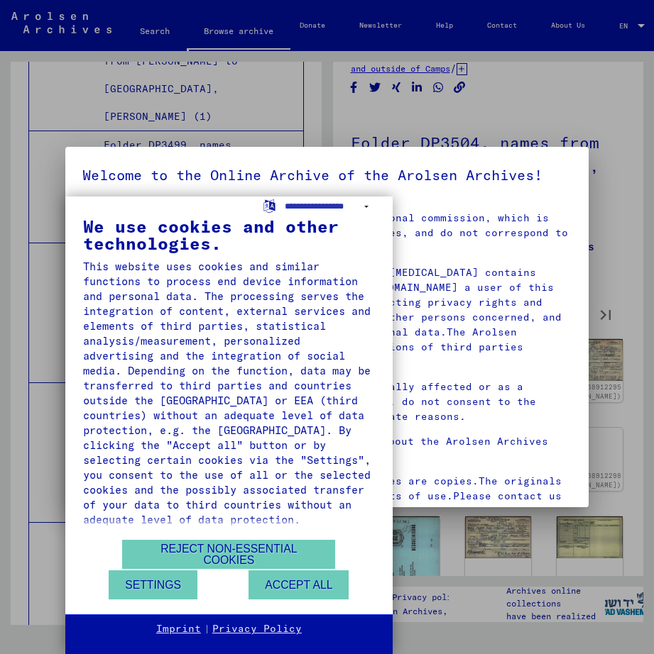 The height and width of the screenshot is (654, 654). What do you see at coordinates (257, 630) in the screenshot?
I see `a: Privacy Policy` at bounding box center [257, 630].